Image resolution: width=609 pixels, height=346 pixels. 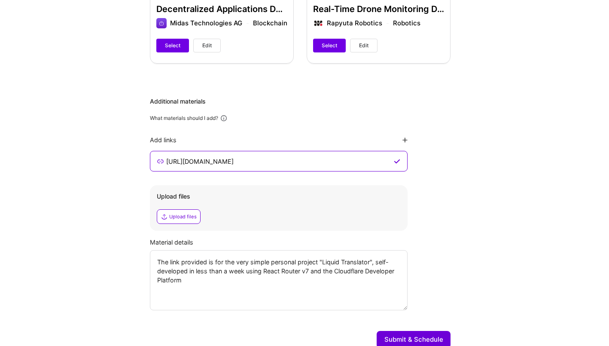 What do you see at coordinates (279, 161) in the screenshot?
I see `input: Enter link` at bounding box center [279, 161].